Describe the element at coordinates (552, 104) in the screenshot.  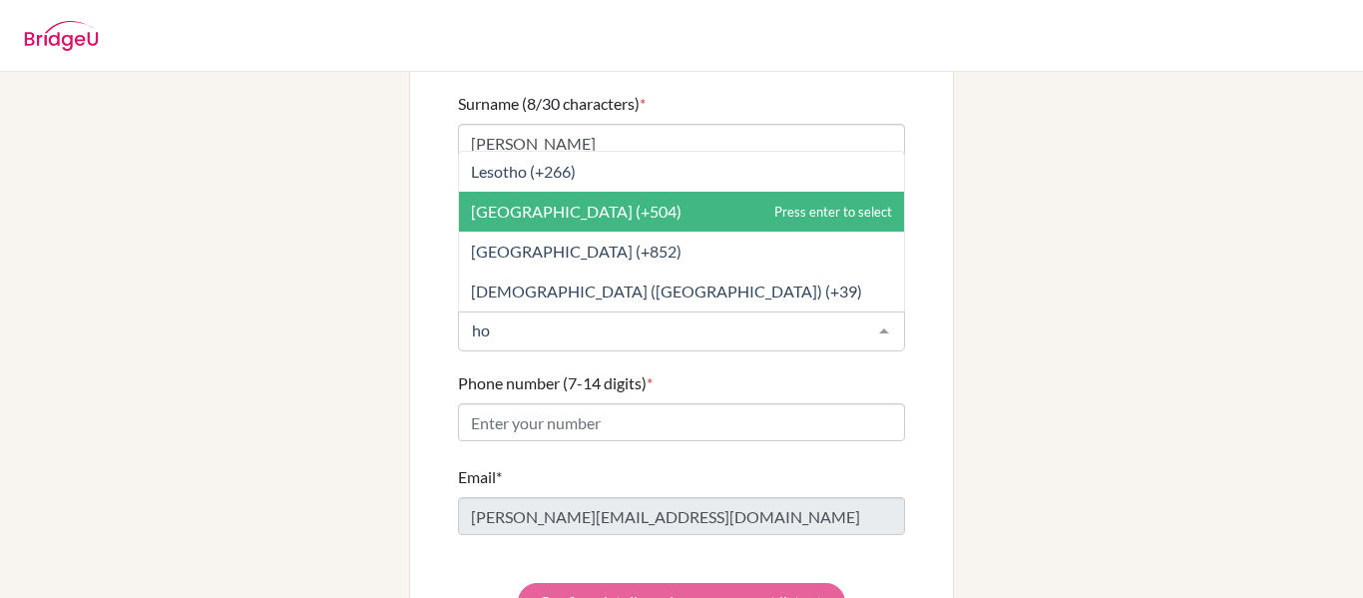
I see `label: Surname (8/30 characters)` at that location.